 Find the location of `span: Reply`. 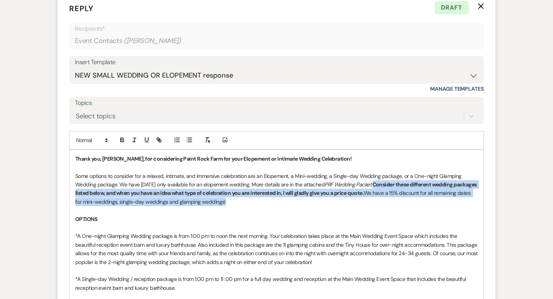

span: Reply is located at coordinates (81, 8).